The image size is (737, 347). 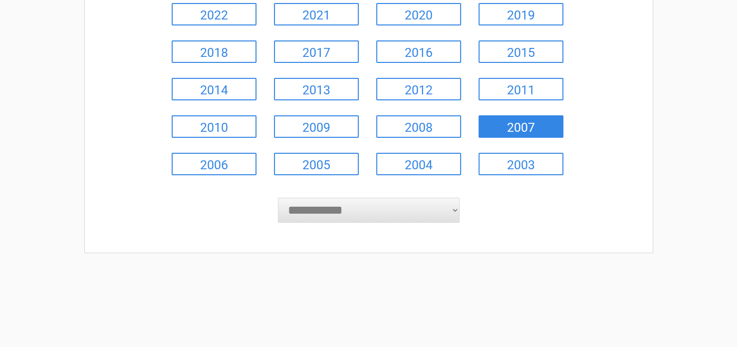 What do you see at coordinates (316, 126) in the screenshot?
I see `a: 2009` at bounding box center [316, 126].